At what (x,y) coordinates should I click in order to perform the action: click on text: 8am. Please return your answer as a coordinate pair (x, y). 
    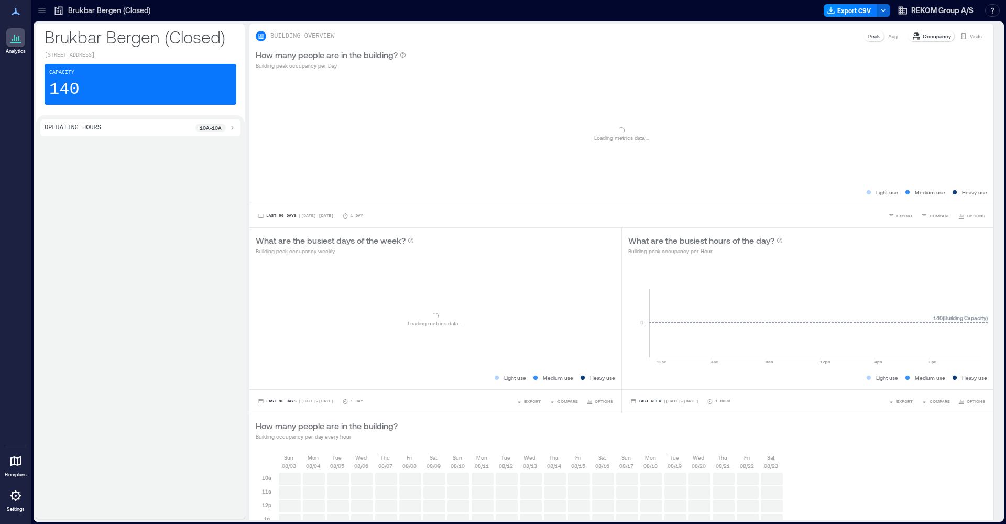
    Looking at the image, I should click on (769, 361).